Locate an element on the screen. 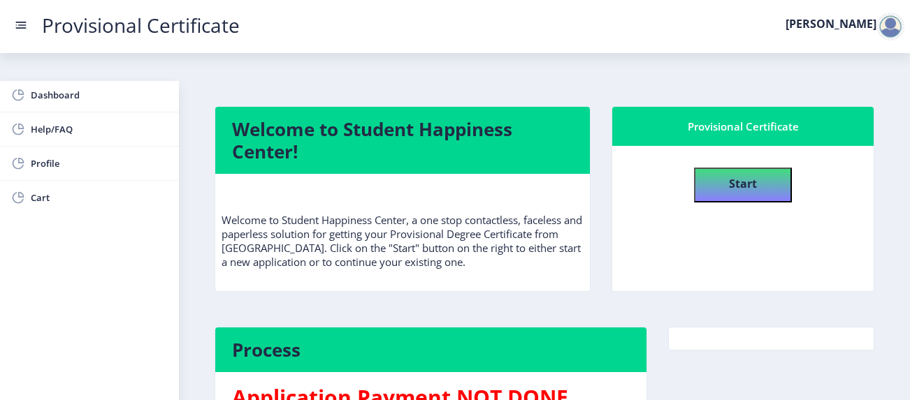  span: Dashboard is located at coordinates (99, 95).